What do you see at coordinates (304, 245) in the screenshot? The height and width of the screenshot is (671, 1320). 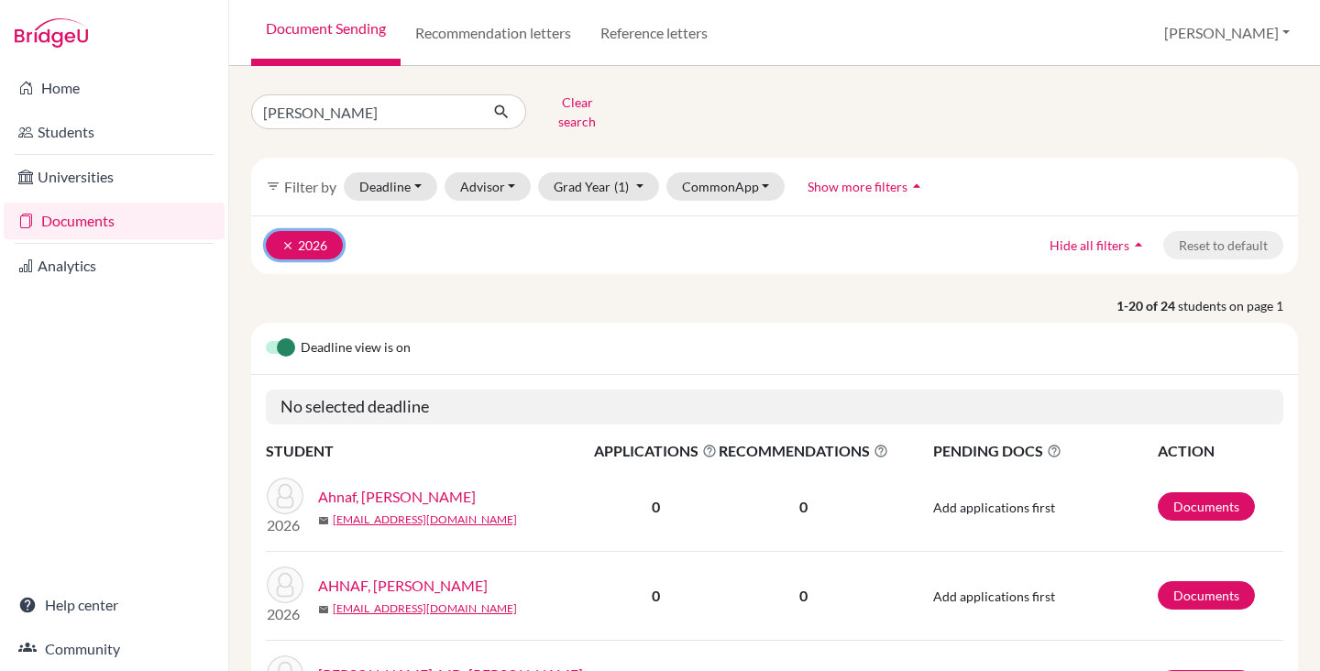 I see `button: clear2026` at bounding box center [304, 245].